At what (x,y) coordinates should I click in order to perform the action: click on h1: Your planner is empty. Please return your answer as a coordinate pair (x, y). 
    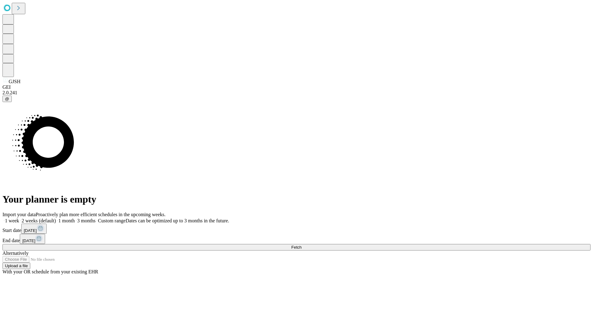
    Looking at the image, I should click on (296, 199).